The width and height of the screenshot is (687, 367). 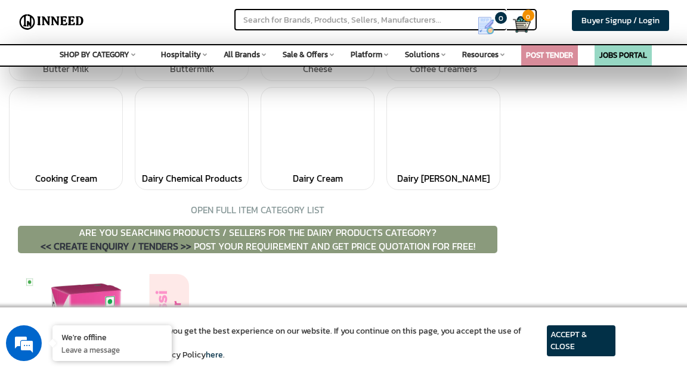 What do you see at coordinates (580, 341) in the screenshot?
I see `article: ACCEPT & CLOSE` at bounding box center [580, 341].